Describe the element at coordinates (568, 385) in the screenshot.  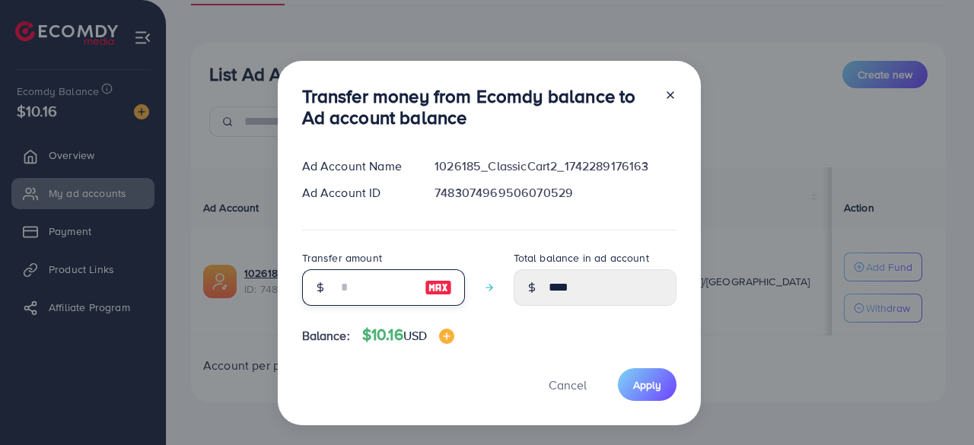
I see `span: Cancel` at that location.